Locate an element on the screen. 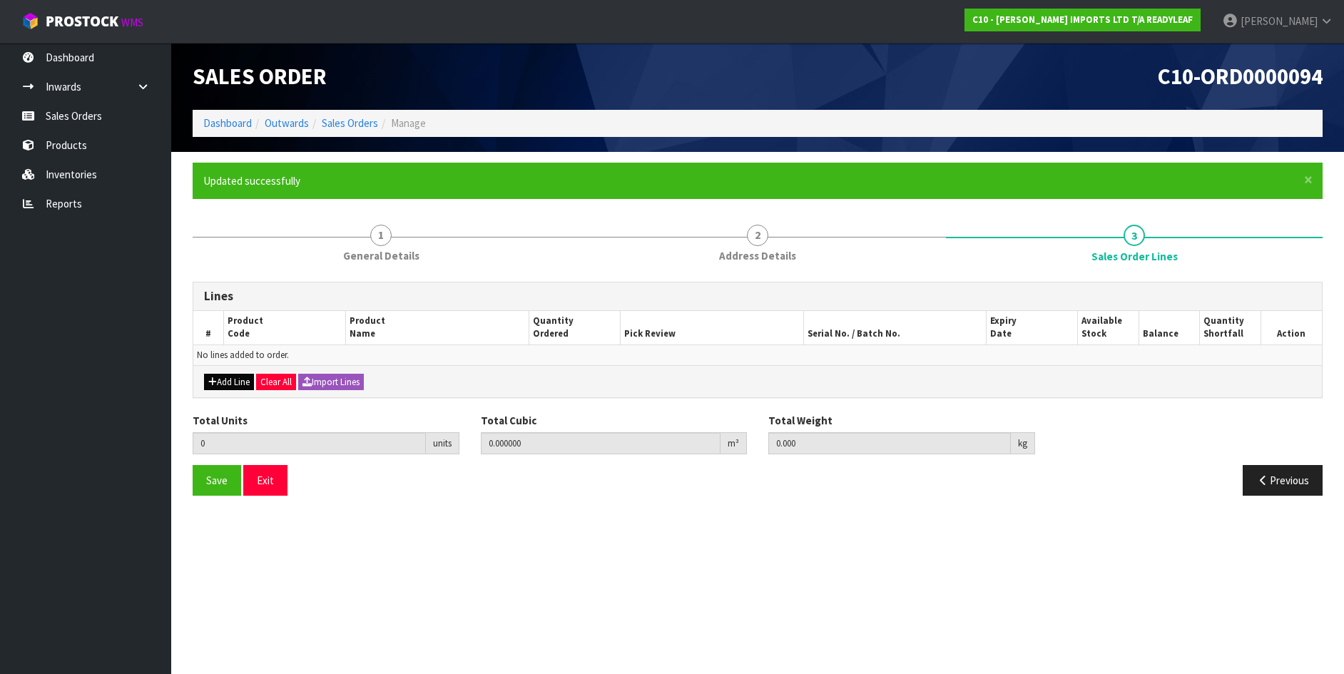 This screenshot has width=1344, height=674. span: General Details is located at coordinates (381, 255).